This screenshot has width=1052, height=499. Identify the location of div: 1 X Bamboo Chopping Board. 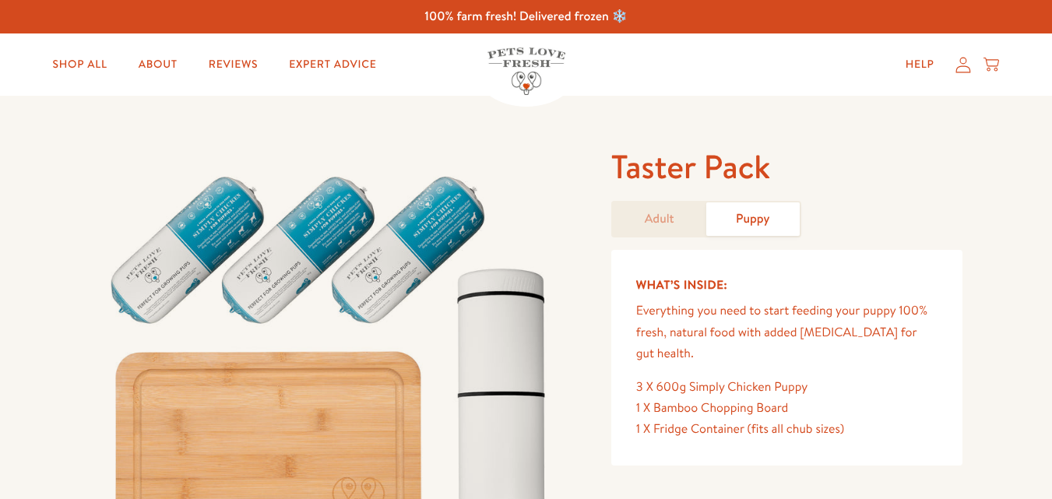
(787, 408).